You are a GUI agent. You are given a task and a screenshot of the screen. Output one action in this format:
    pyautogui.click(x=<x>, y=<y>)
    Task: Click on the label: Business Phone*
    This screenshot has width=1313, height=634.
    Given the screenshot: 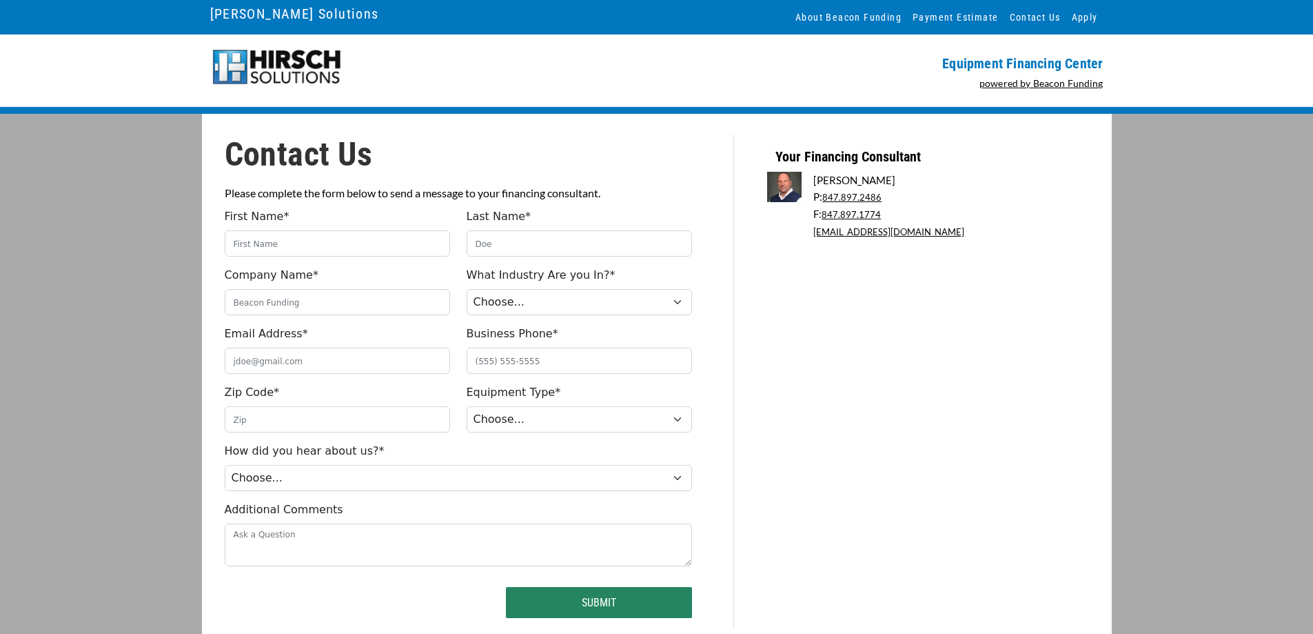 What is the action you would take?
    pyautogui.click(x=512, y=334)
    